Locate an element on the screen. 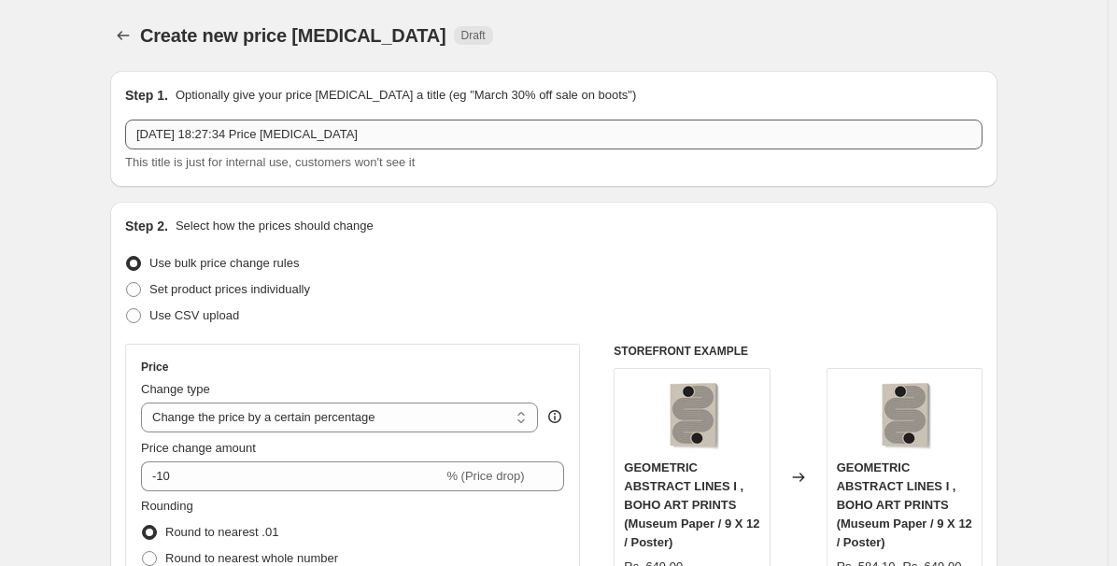  span: Change type is located at coordinates (176, 389).